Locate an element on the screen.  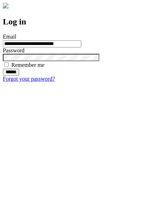
a: Forgot your password? is located at coordinates (29, 79).